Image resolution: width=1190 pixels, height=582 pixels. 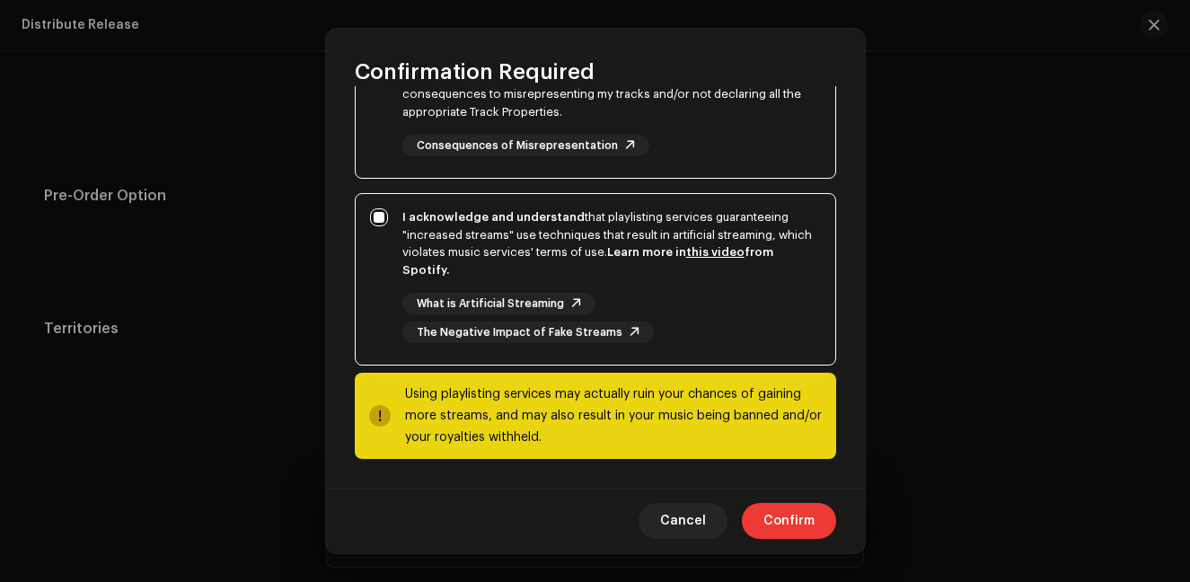 I want to click on div: that playlisting services guaranteeing "increased streams" use techniques that result in artifici..., so click(x=612, y=243).